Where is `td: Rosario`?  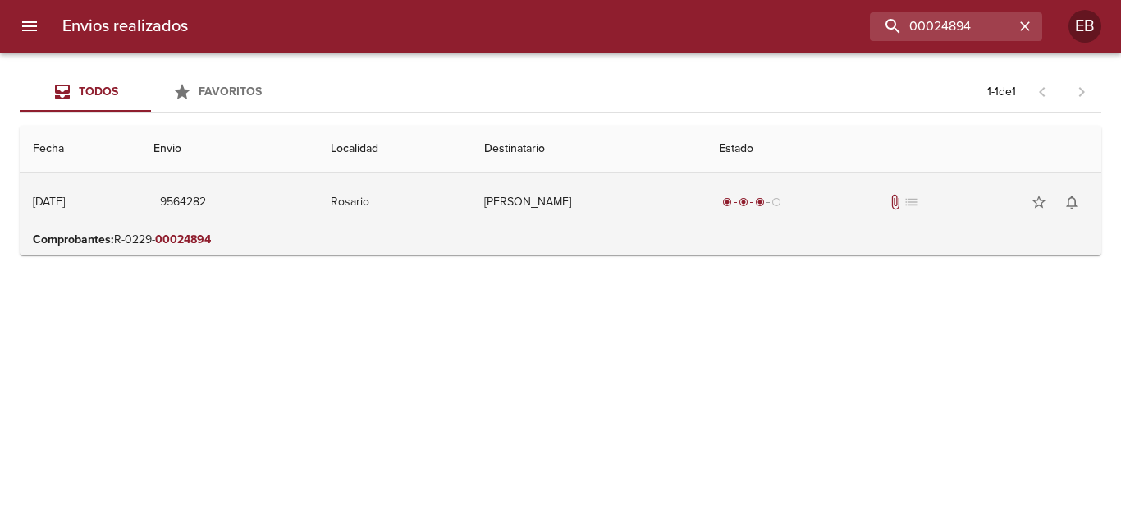
td: Rosario is located at coordinates (394, 202).